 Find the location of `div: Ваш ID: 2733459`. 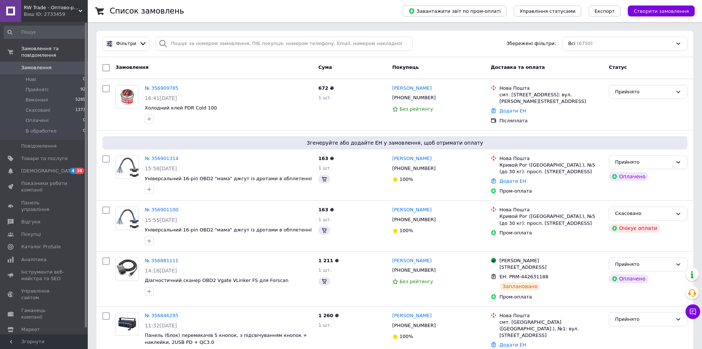

div: Ваш ID: 2733459 is located at coordinates (56, 14).